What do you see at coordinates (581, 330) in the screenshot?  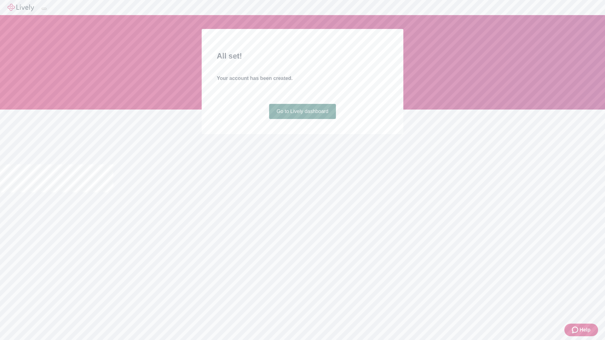 I see `button: Zendesk support iconHelp` at bounding box center [581, 330].